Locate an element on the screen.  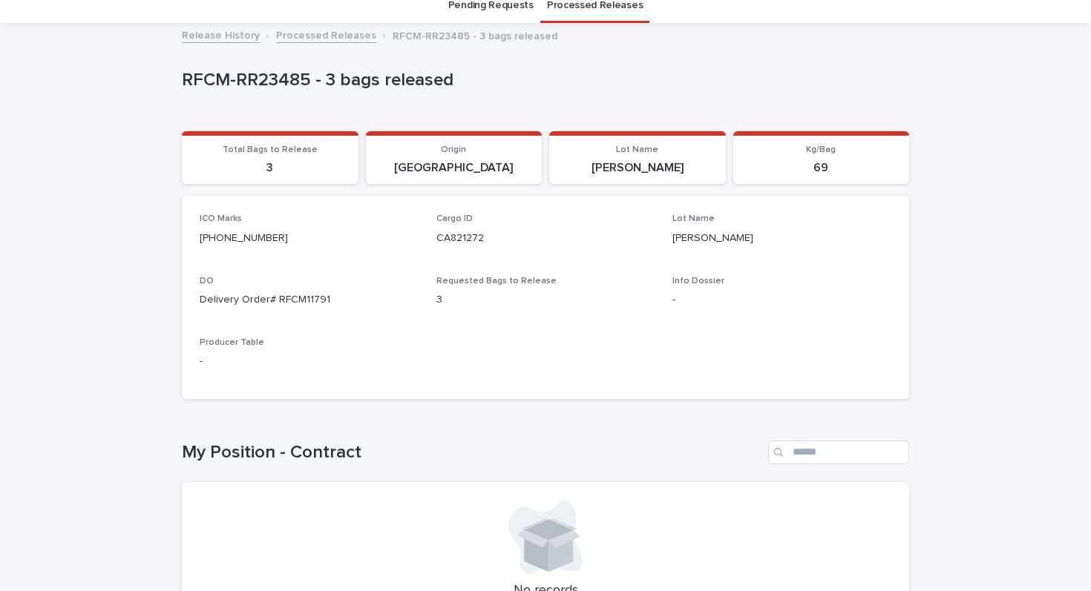
h1: My Position - Contract is located at coordinates (472, 453).